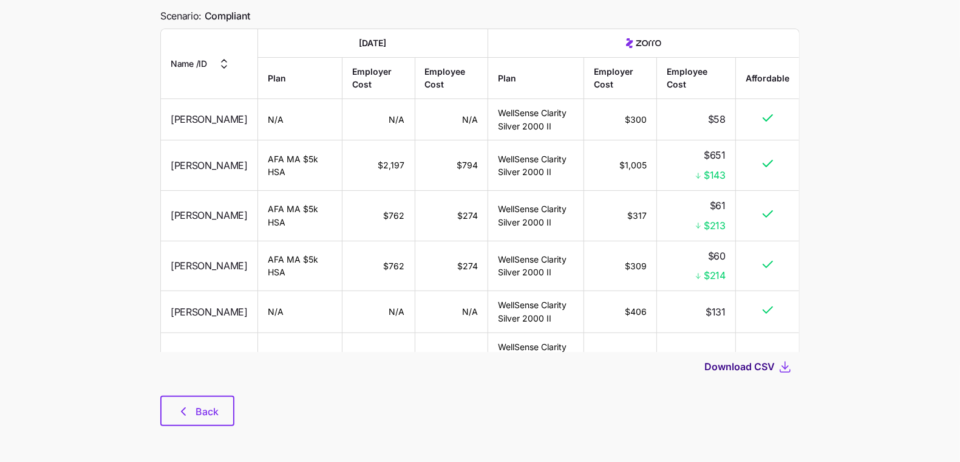 This screenshot has height=462, width=960. What do you see at coordinates (227, 16) in the screenshot?
I see `span: Compliant` at bounding box center [227, 16].